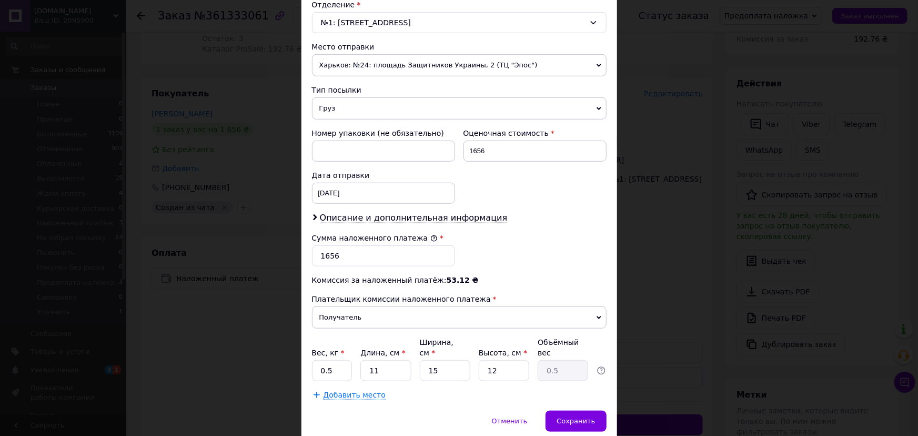  Describe the element at coordinates (383, 175) in the screenshot. I see `div: Дата отправки` at that location.